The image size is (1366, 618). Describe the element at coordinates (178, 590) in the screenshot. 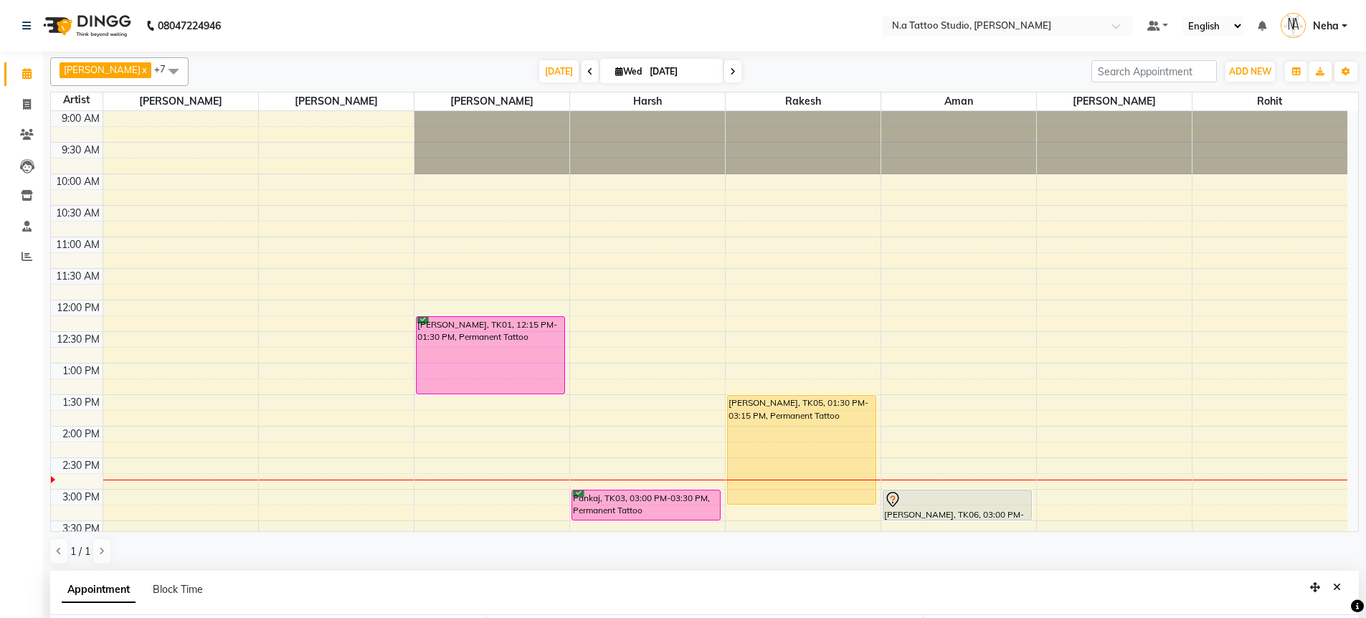

I see `span: Block Time` at that location.